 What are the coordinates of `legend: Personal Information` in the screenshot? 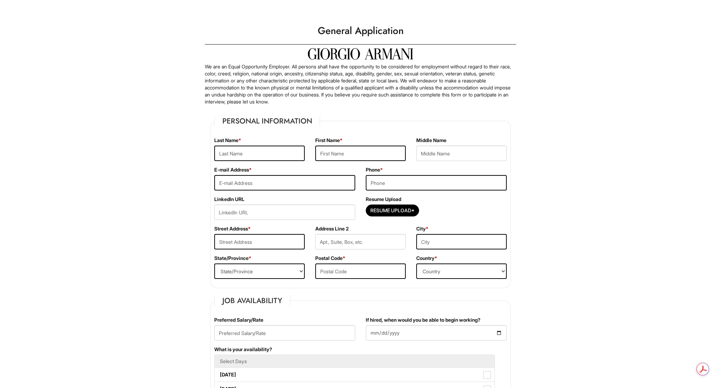 It's located at (267, 121).